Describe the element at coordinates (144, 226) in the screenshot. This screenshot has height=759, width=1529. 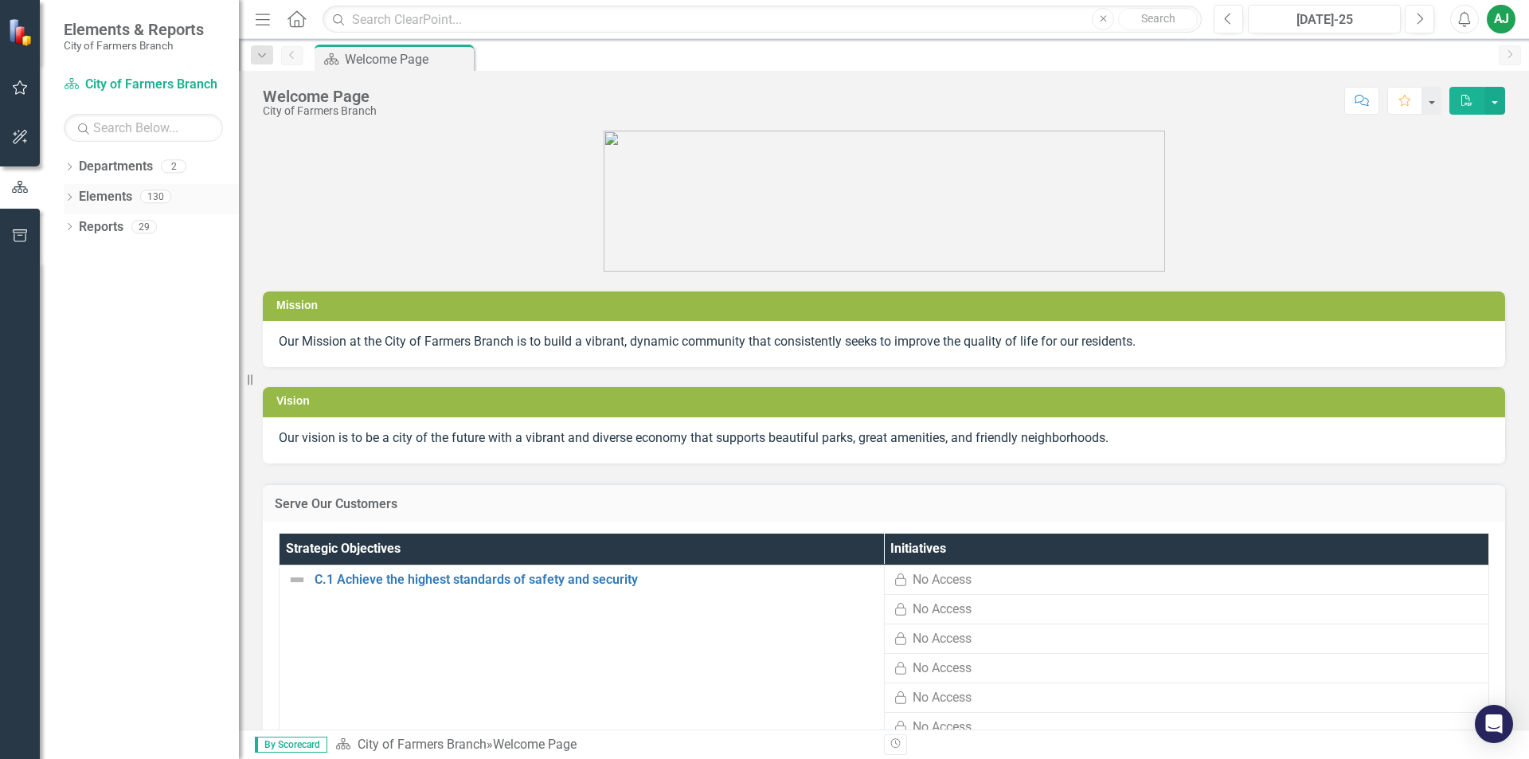
I see `div: 29` at that location.